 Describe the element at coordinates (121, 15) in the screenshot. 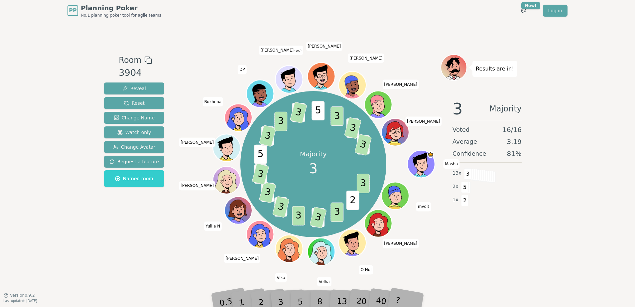

I see `span: No.1 planning poker tool for agile teams` at that location.